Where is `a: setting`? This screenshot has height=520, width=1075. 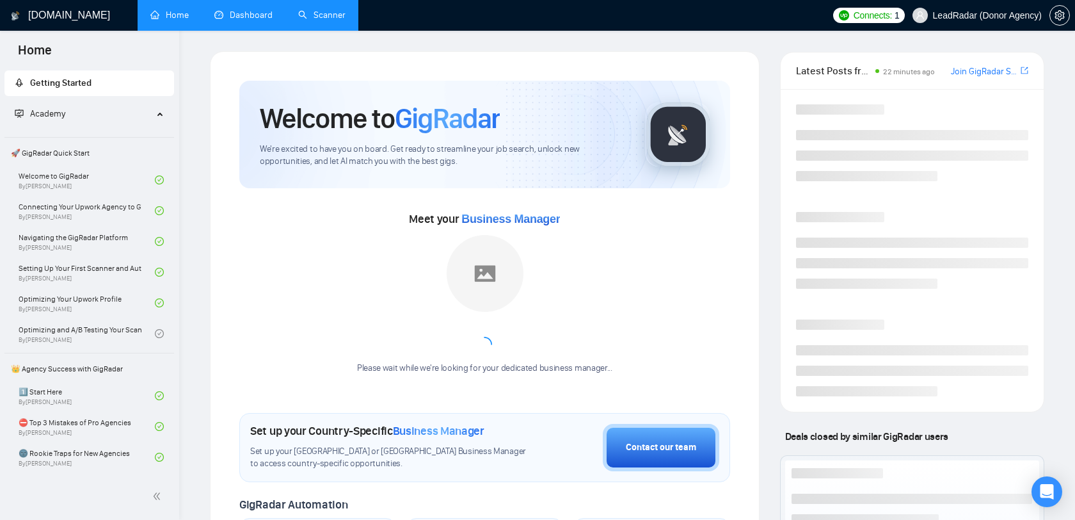 a: setting is located at coordinates (1060, 15).